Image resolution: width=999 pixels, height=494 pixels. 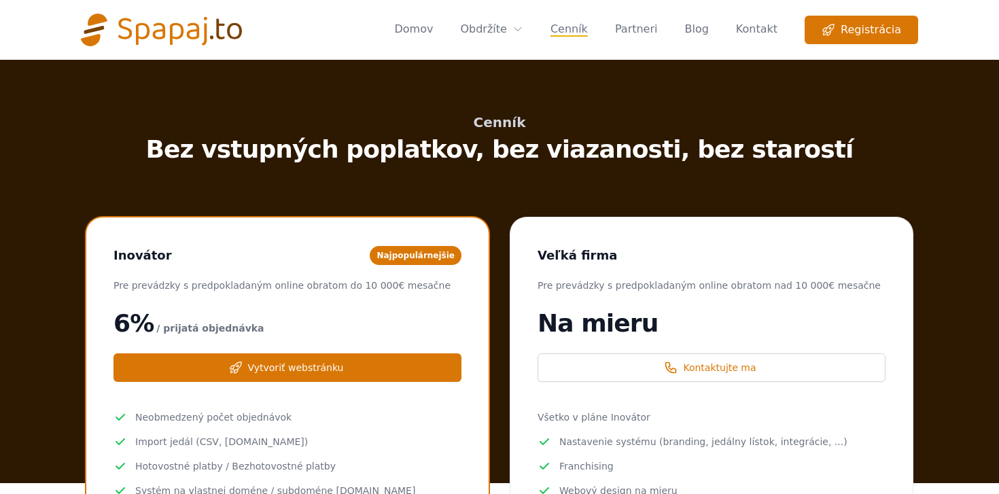 What do you see at coordinates (711, 368) in the screenshot?
I see `button: Kontaktujte ma` at bounding box center [711, 368].